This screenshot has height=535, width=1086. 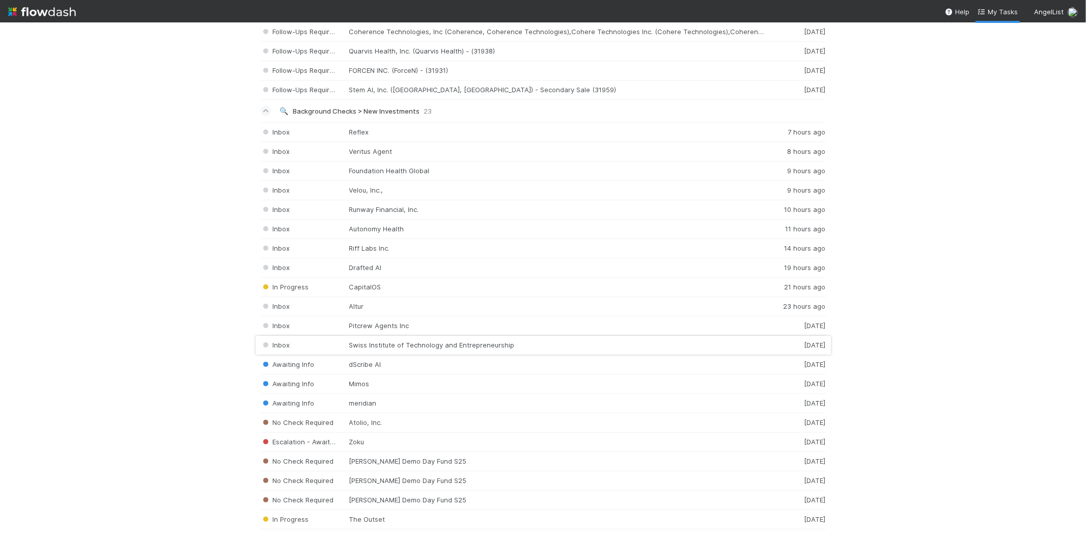 What do you see at coordinates (796, 306) in the screenshot?
I see `div: 23 hours ago` at bounding box center [796, 306].